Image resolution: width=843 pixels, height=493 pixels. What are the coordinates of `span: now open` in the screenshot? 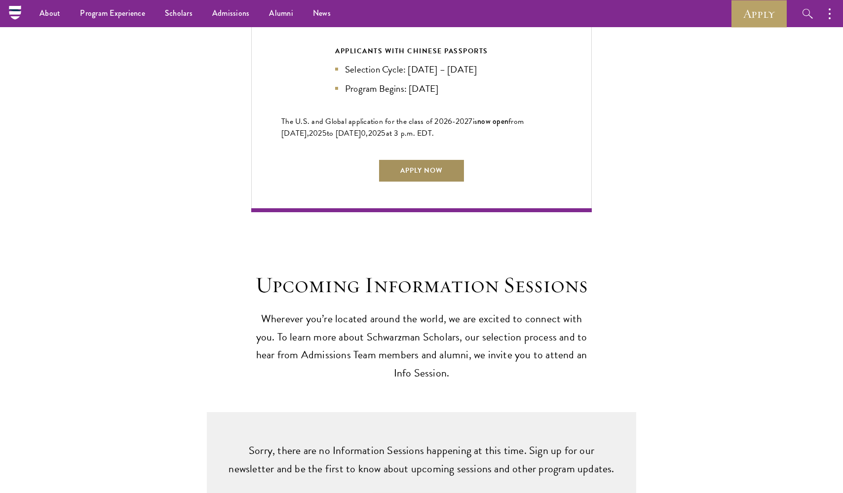 It's located at (493, 121).